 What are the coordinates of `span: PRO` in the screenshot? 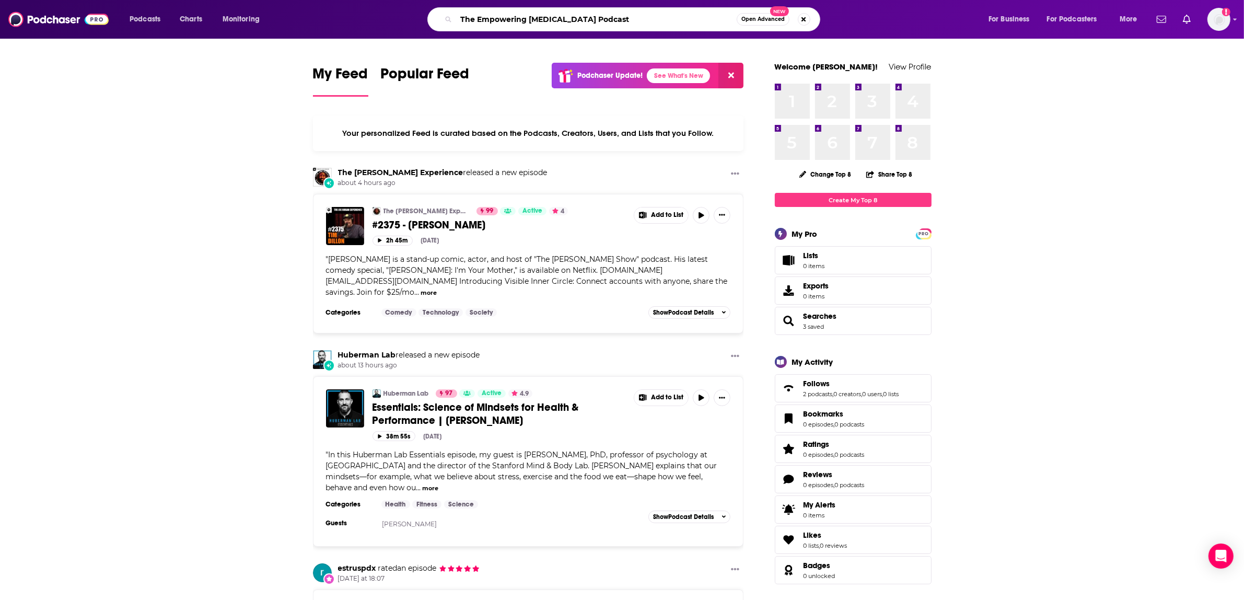 It's located at (924, 234).